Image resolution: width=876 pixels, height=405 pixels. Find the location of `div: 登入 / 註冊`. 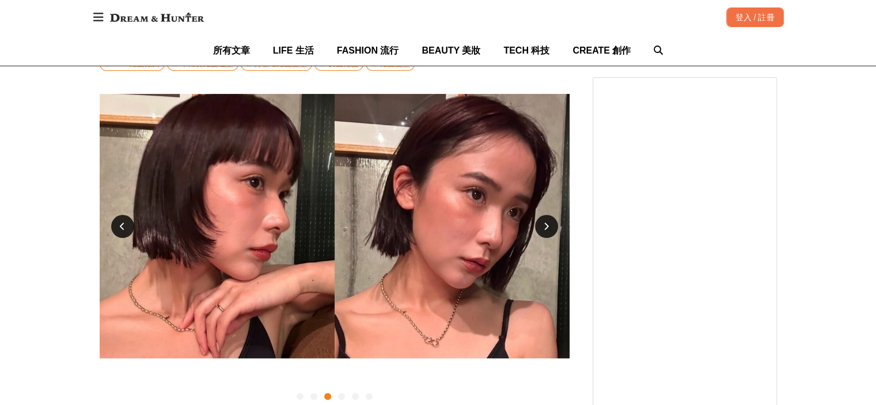

div: 登入 / 註冊 is located at coordinates (755, 17).